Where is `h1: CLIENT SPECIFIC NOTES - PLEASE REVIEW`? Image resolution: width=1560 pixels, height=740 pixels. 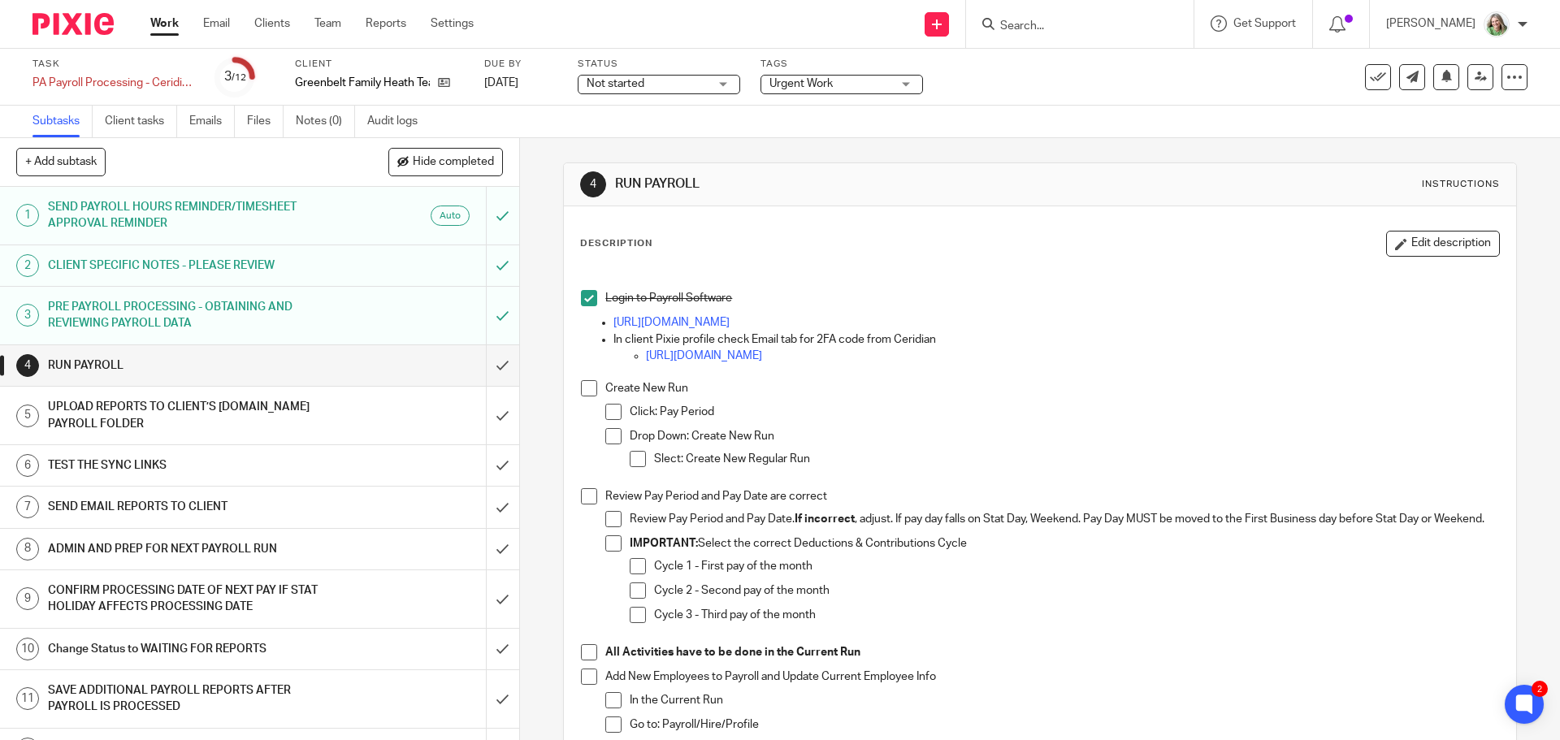
h1: CLIENT SPECIFIC NOTES - PLEASE REVIEW is located at coordinates (188, 266).